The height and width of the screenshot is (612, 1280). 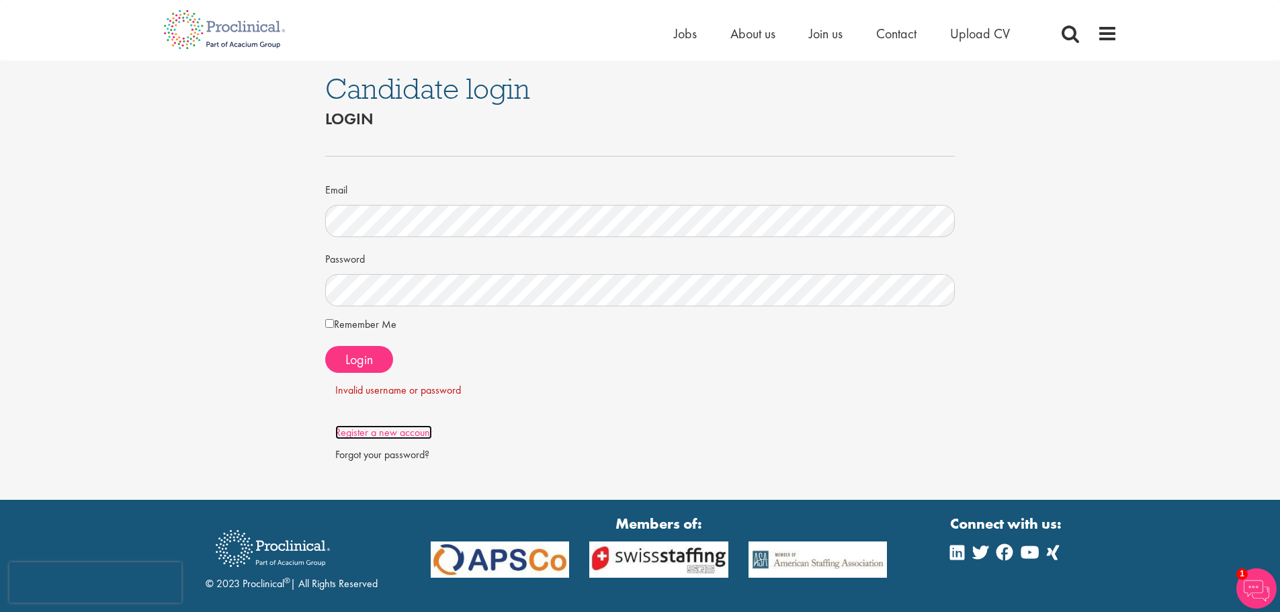 I want to click on a: Register a new account, so click(x=384, y=432).